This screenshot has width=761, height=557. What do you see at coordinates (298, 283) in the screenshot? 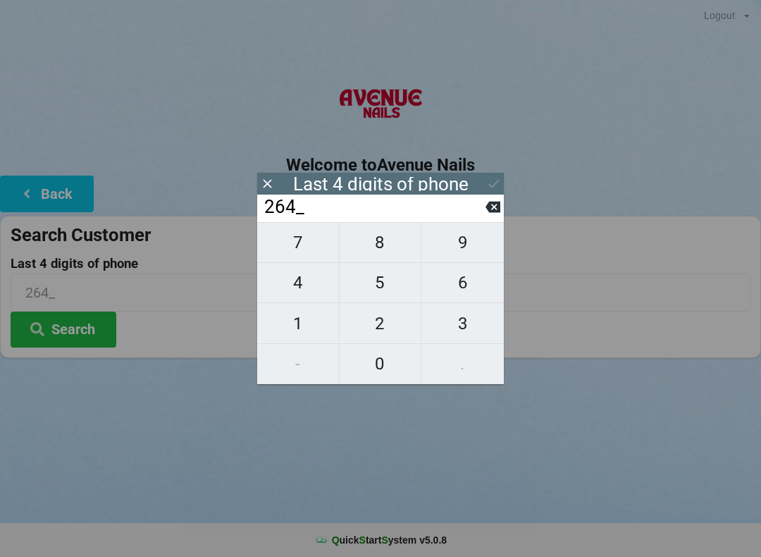
I see `span: 4` at bounding box center [298, 283].